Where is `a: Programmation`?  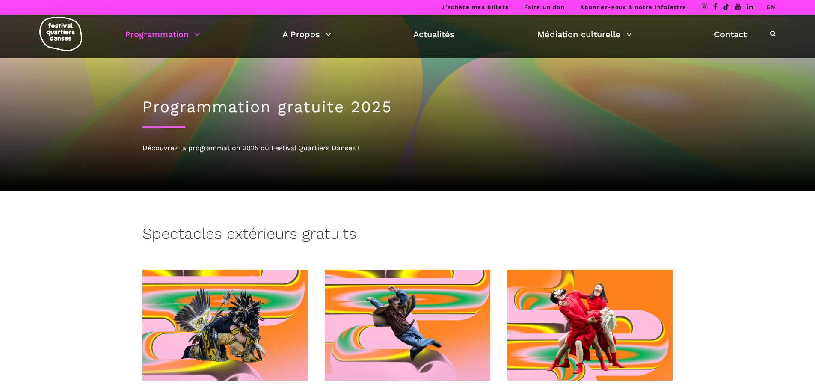 a: Programmation is located at coordinates (162, 34).